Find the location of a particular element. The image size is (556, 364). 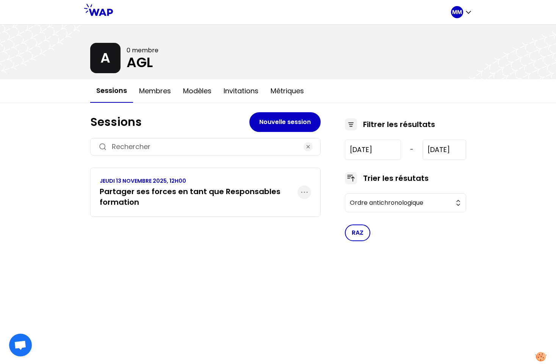

h3: Trier les résutats is located at coordinates (395, 178).